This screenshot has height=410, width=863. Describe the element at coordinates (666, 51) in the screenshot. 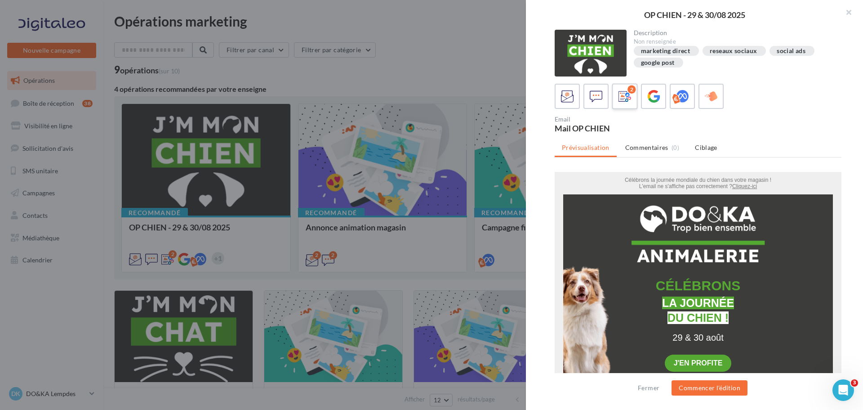

I see `div: marketing direct` at that location.